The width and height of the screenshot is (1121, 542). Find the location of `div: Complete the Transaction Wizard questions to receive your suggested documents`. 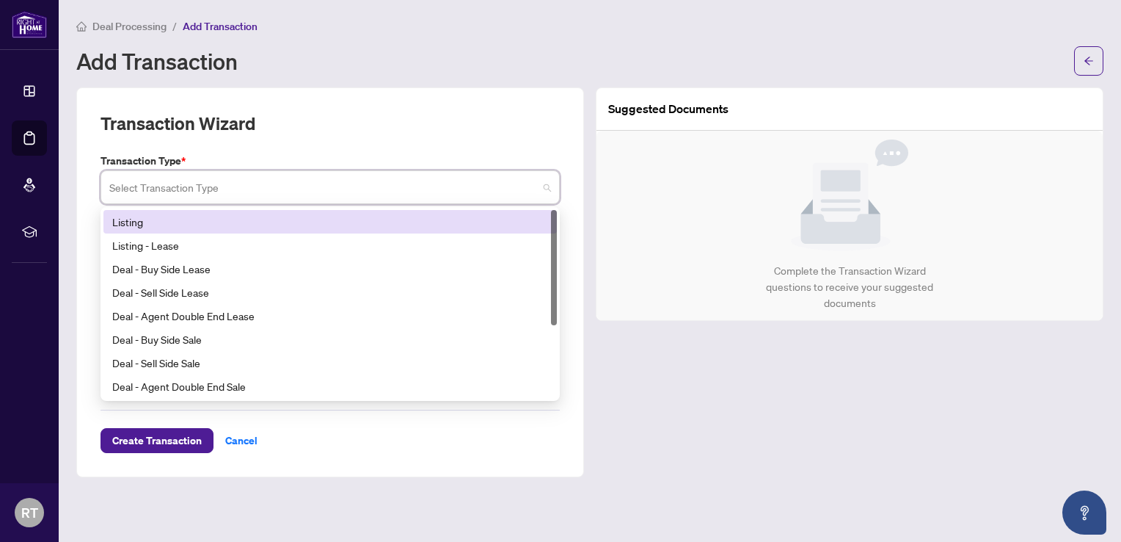

div: Complete the Transaction Wizard questions to receive your suggested documents is located at coordinates (850, 287).